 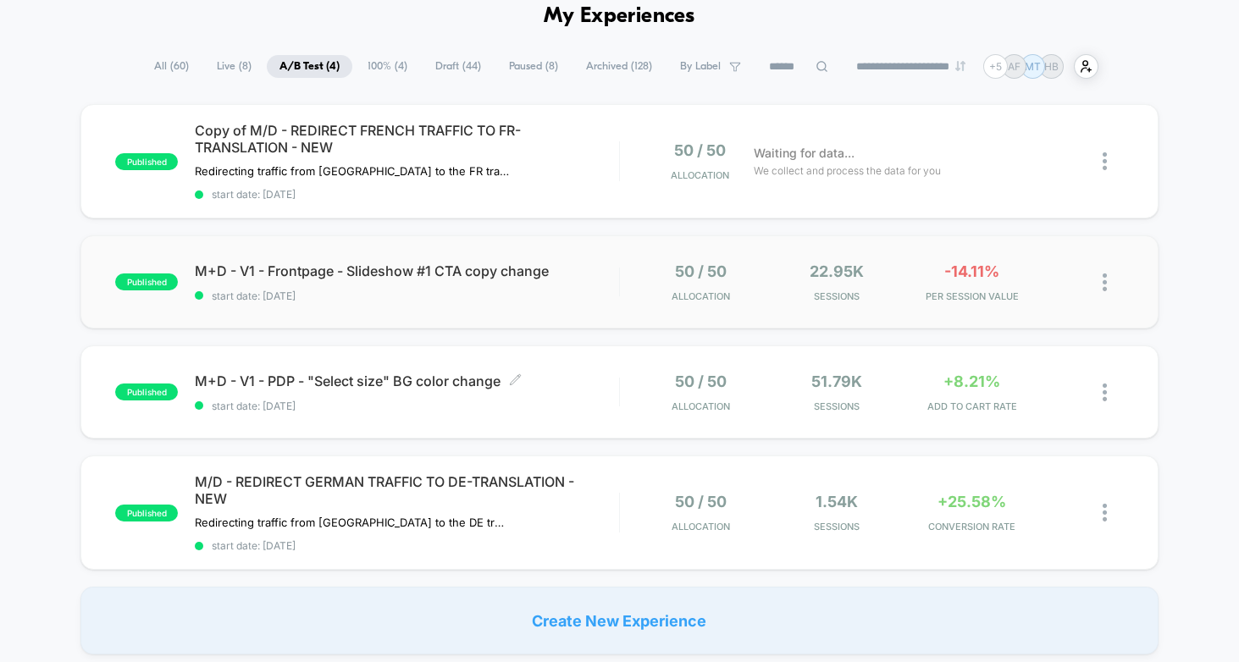 What do you see at coordinates (961, 66) in the screenshot?
I see `img: end` at bounding box center [961, 66].